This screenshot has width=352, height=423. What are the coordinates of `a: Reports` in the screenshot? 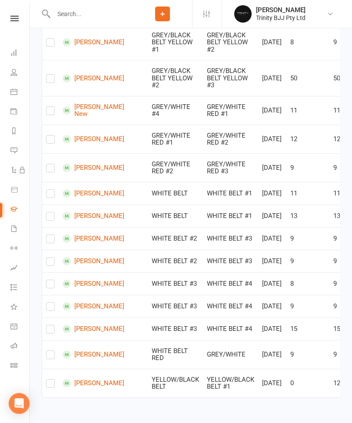 It's located at (20, 132).